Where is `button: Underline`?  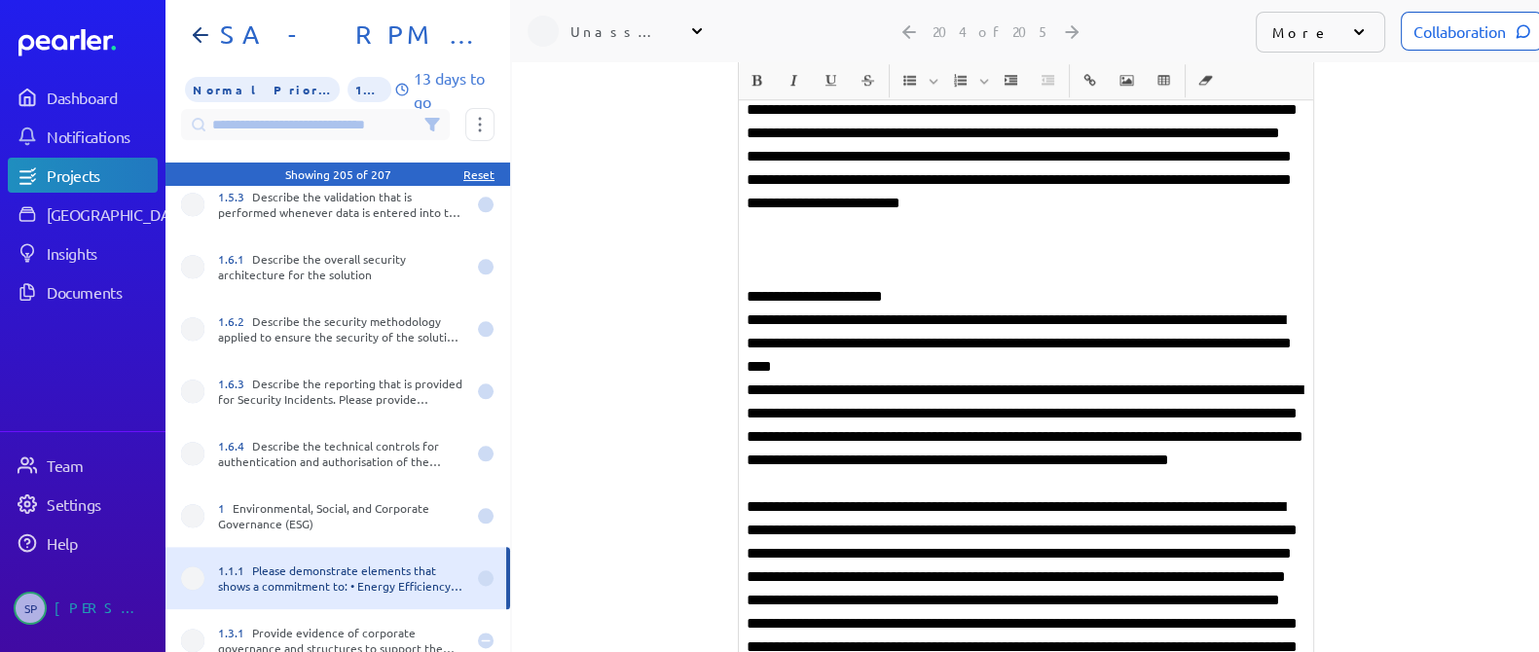 button: Underline is located at coordinates (831, 81).